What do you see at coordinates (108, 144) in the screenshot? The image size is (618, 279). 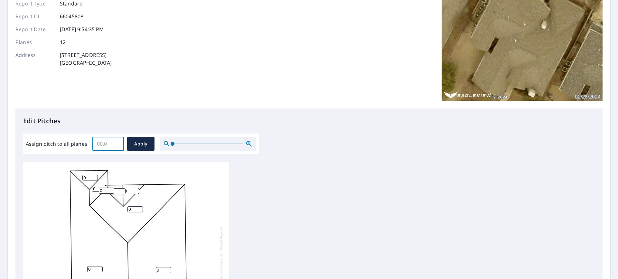 I see `input: 00.0` at bounding box center [108, 144].